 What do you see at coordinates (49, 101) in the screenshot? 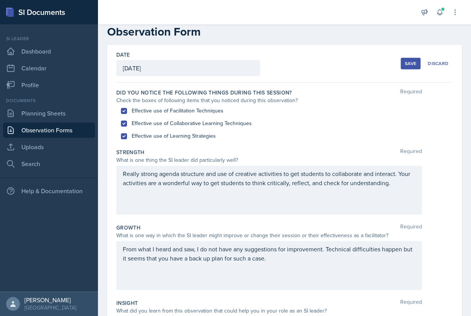
I see `div: Documents` at bounding box center [49, 101].